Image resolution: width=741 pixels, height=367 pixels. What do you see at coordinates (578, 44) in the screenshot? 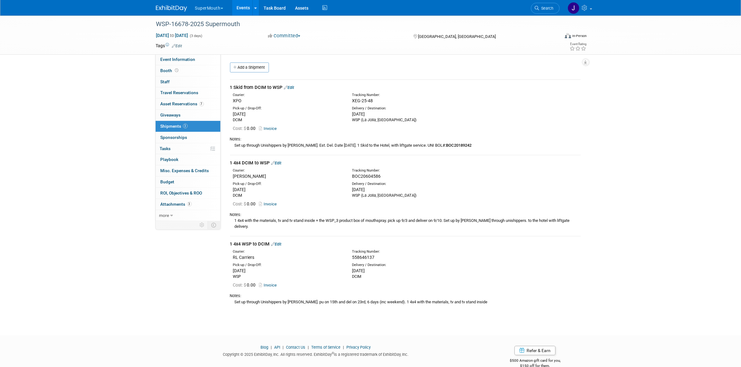
I see `div: Event Rating` at bounding box center [578, 44].